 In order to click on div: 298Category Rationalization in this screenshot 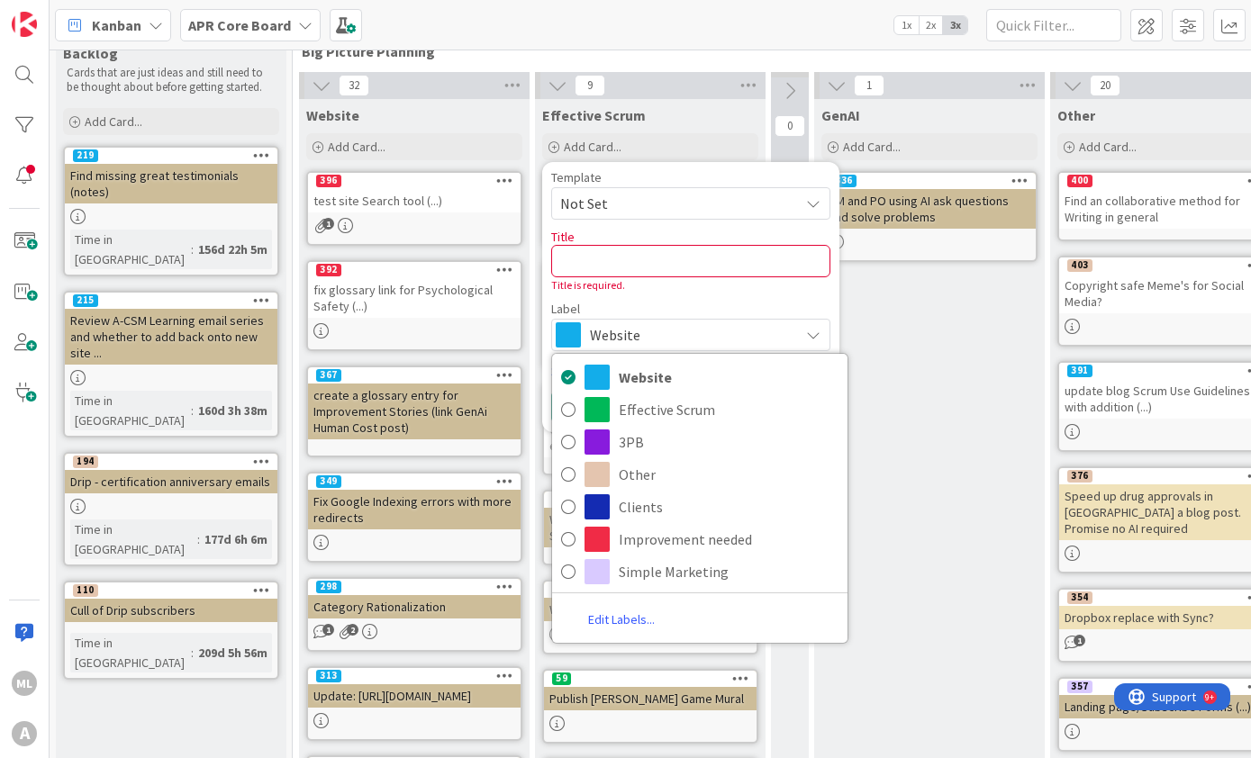, I will do `click(414, 599)`.